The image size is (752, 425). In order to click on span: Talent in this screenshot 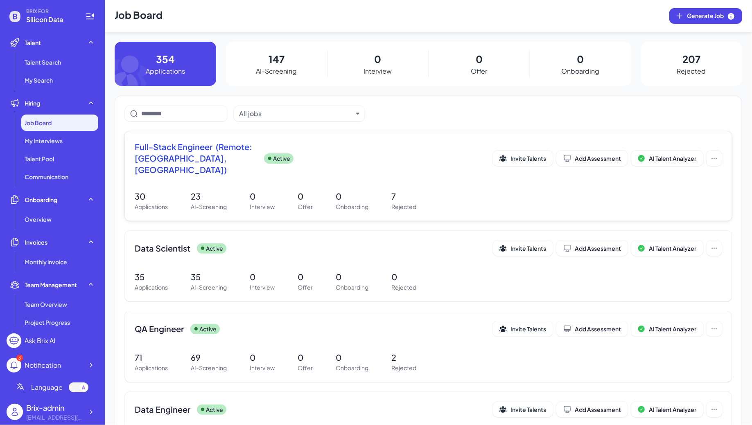, I will do `click(33, 43)`.